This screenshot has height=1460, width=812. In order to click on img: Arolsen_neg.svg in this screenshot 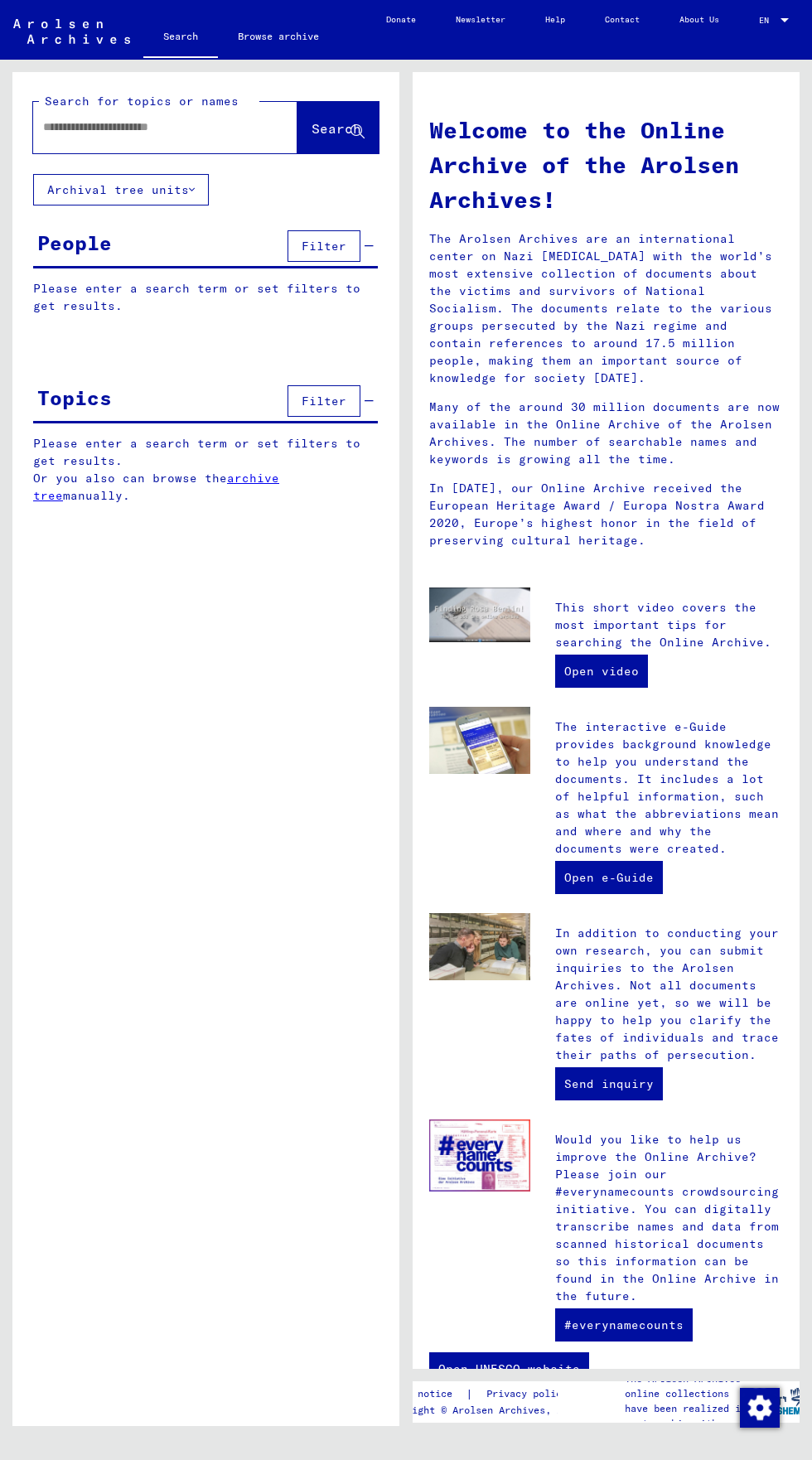, I will do `click(71, 32)`.